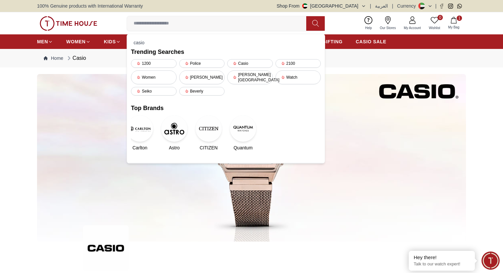  Describe the element at coordinates (226, 108) in the screenshot. I see `h2: Top Brands` at that location.